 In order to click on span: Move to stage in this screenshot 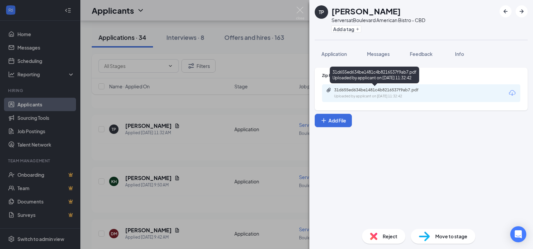, I will do `click(451, 236)`.